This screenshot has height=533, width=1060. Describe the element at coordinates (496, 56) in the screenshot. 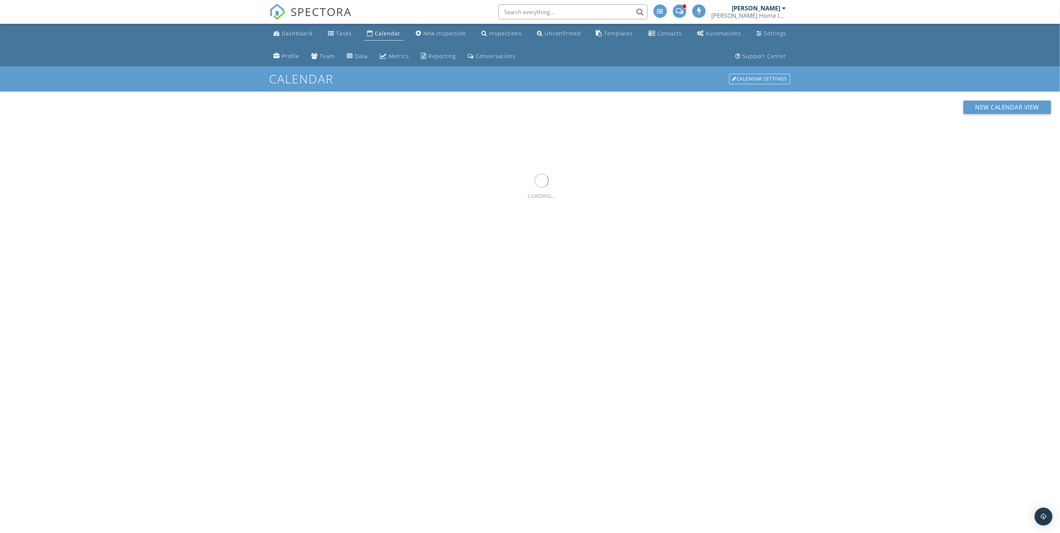

I see `div: Conversations` at that location.